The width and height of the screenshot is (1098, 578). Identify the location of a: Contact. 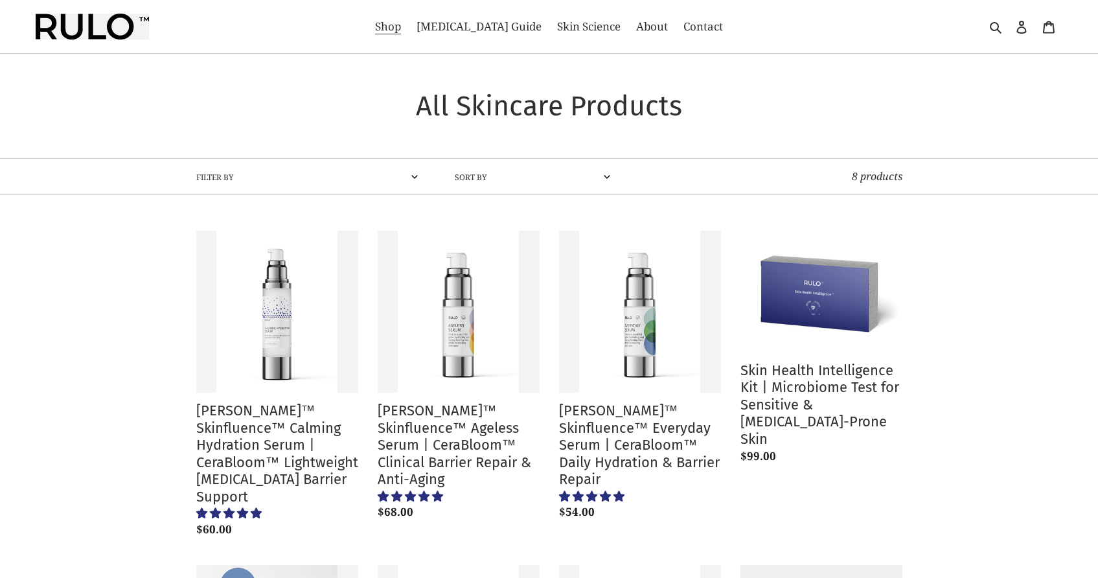
(703, 27).